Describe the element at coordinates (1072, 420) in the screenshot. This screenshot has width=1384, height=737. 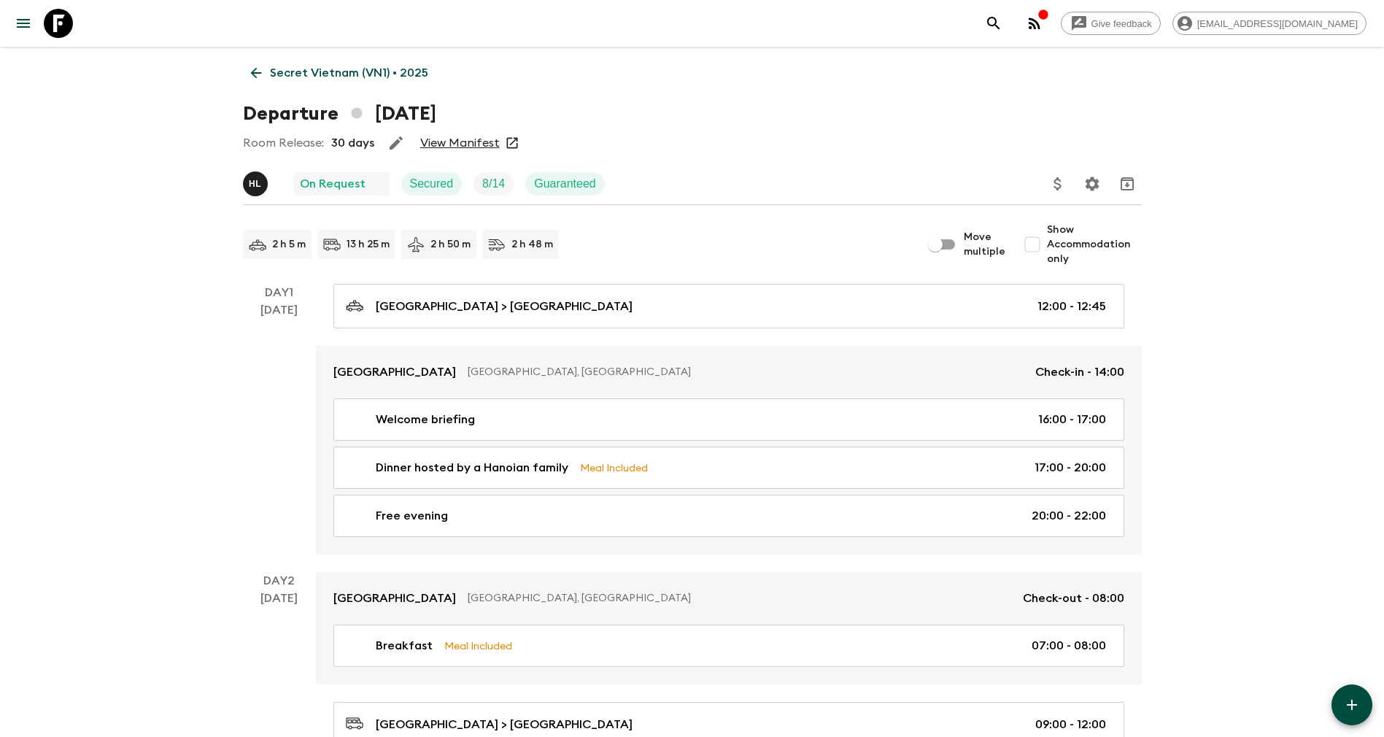
I see `p: 16:00 - 17:00` at that location.